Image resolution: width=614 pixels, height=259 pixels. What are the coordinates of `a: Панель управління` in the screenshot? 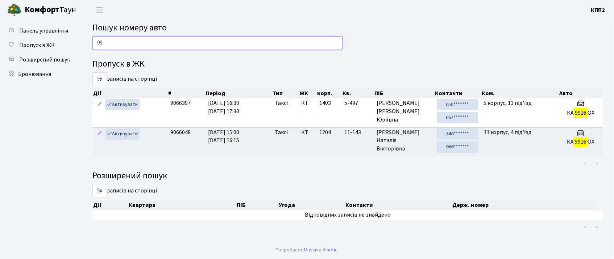 It's located at (40, 31).